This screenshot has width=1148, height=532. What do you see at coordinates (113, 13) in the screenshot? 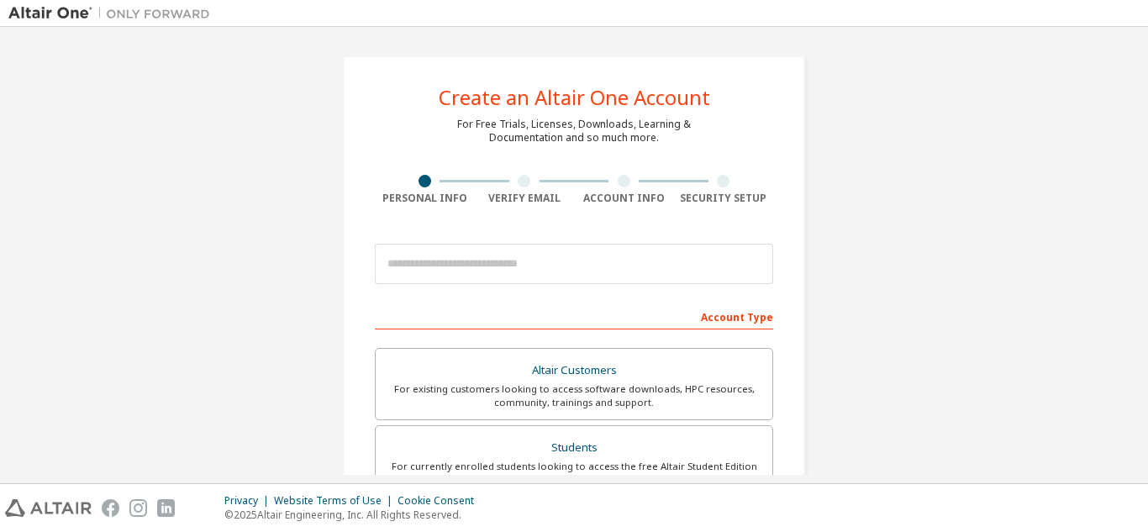
I see `img: Altair One` at bounding box center [113, 13].